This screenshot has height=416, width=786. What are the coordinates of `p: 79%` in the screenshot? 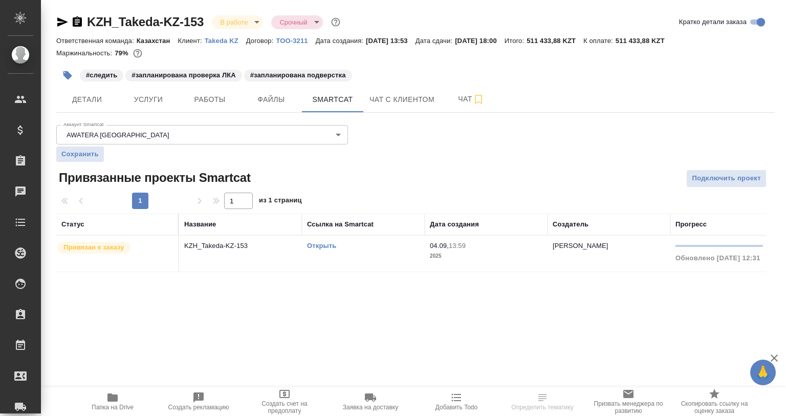 It's located at (122, 53).